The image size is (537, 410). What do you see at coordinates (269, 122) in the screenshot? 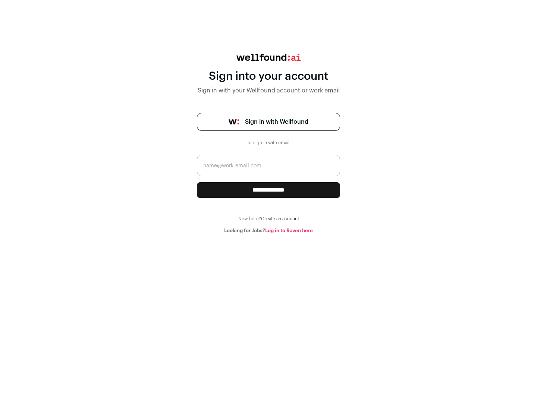
I see `a: Sign in with Wellfound` at bounding box center [269, 122].